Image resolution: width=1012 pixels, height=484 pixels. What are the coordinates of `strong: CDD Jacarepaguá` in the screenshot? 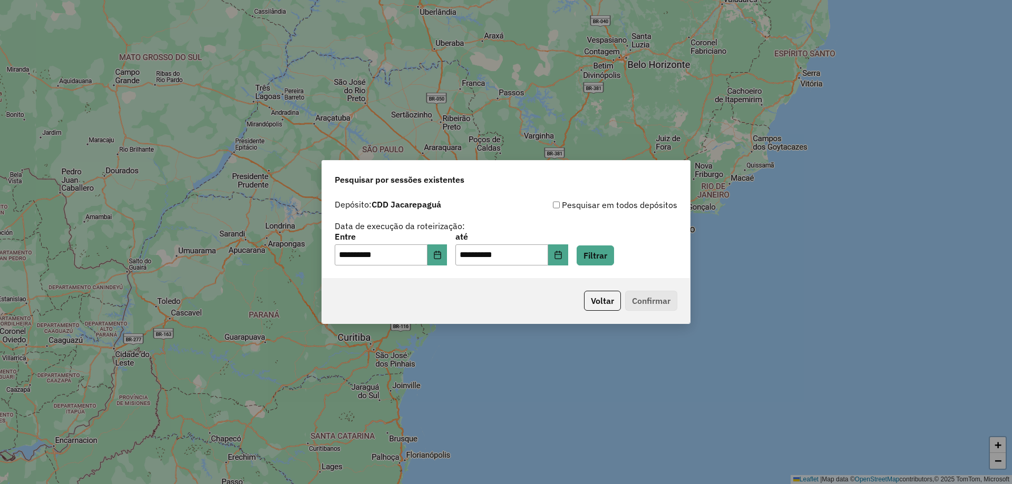 It's located at (406, 205).